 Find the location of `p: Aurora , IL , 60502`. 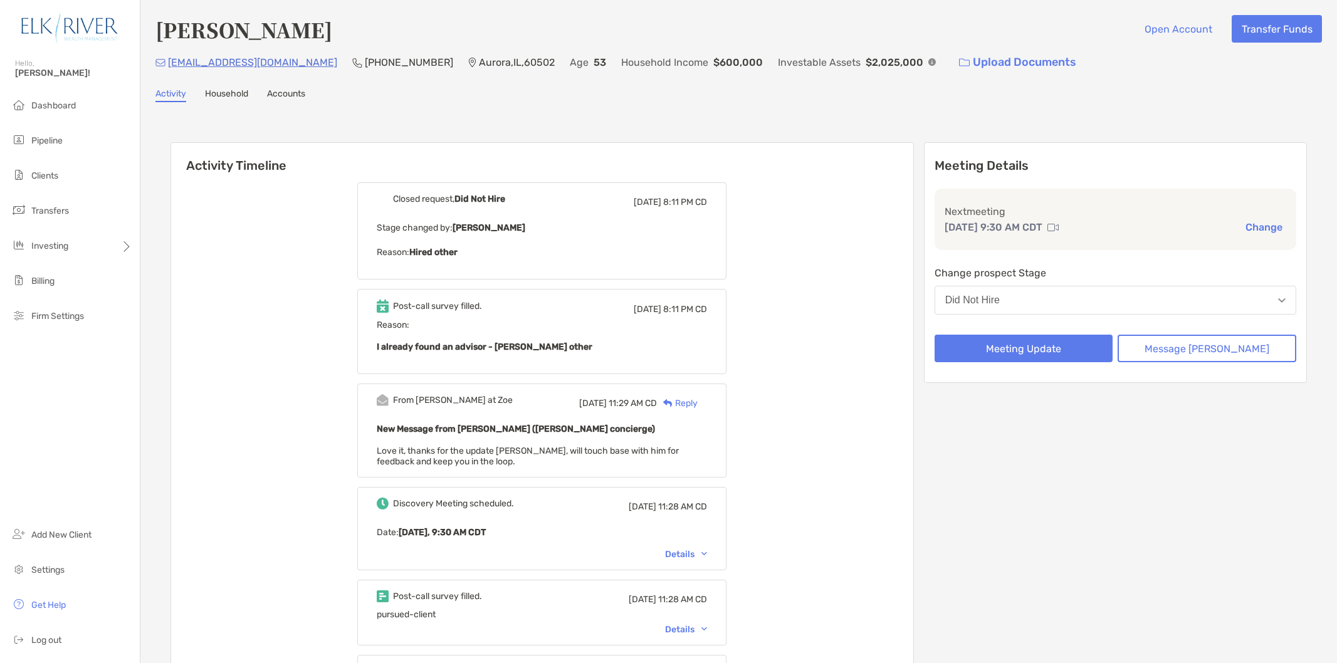

p: Aurora , IL , 60502 is located at coordinates (516, 62).